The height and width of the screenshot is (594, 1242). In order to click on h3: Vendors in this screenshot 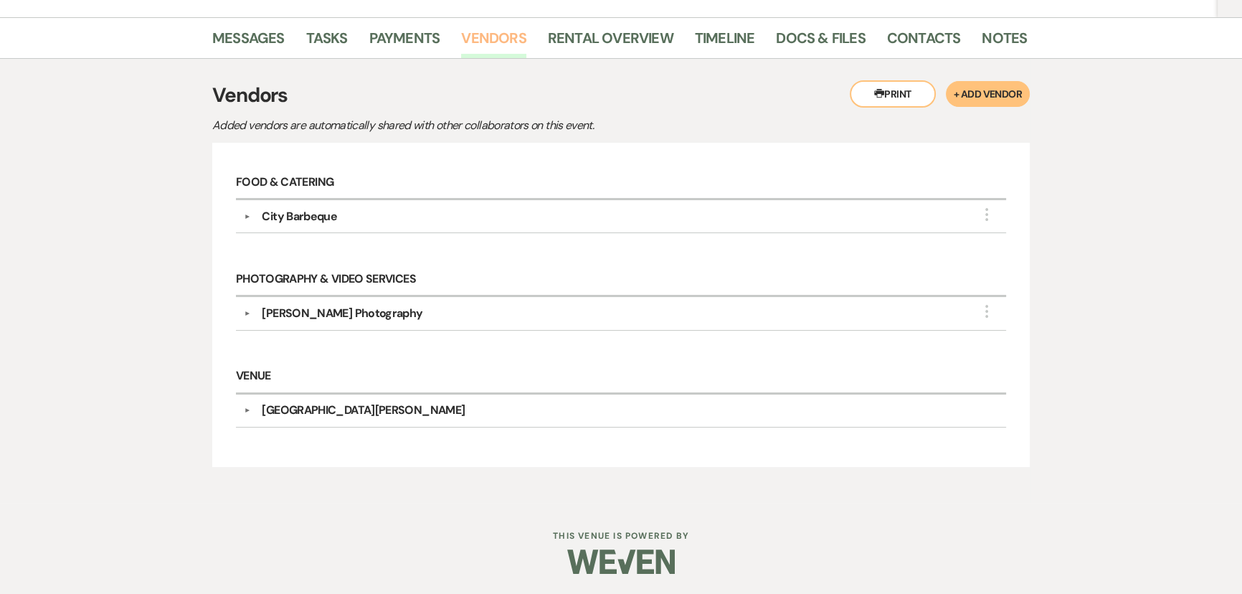, I will do `click(621, 95)`.